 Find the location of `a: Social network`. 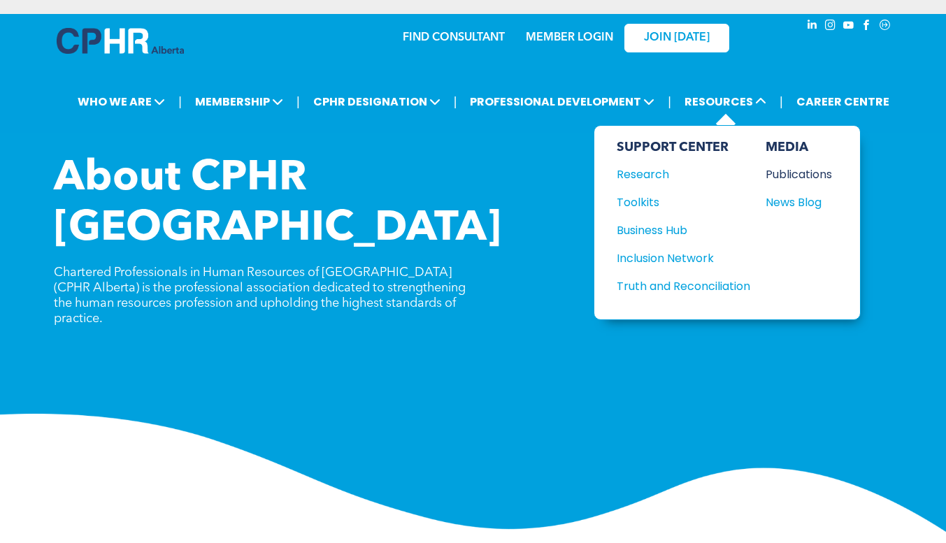

a: Social network is located at coordinates (885, 27).